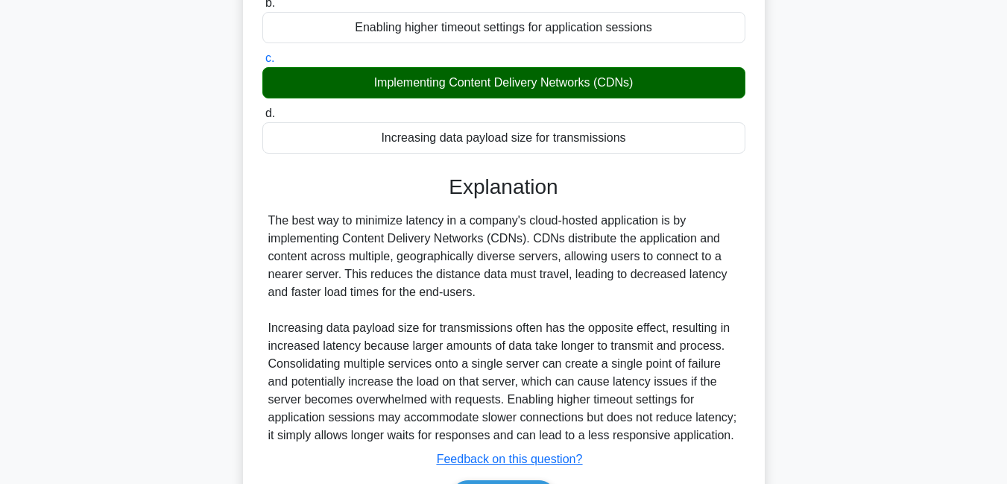 Image resolution: width=1007 pixels, height=484 pixels. I want to click on div: Enabling higher timeout settings for application sessions, so click(504, 28).